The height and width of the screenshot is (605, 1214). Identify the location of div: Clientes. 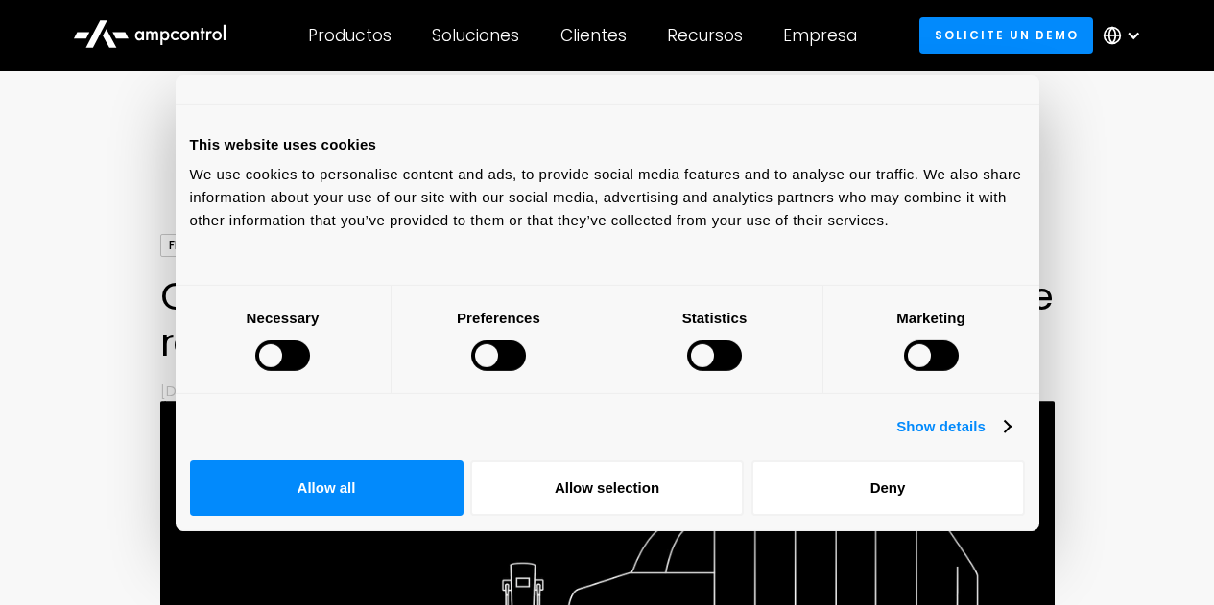
(593, 35).